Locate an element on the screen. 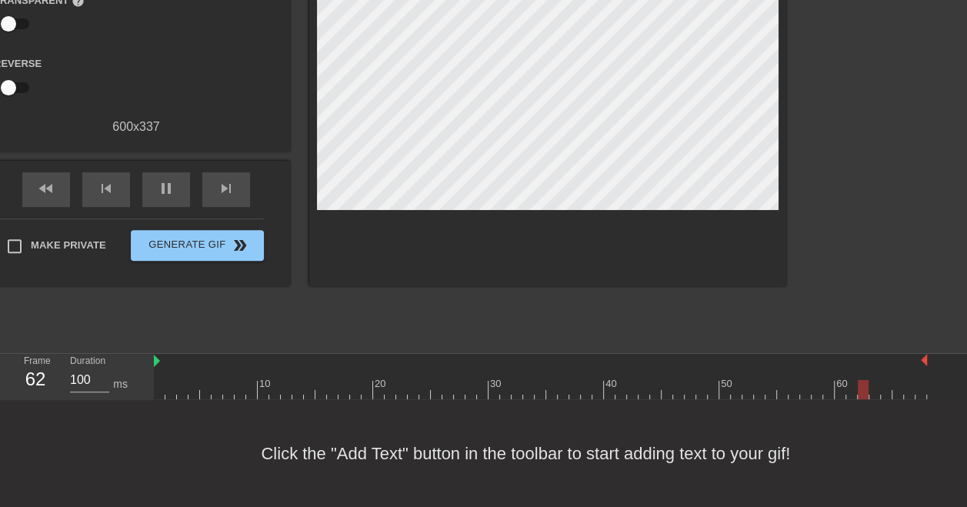  div: 20 is located at coordinates (382, 384).